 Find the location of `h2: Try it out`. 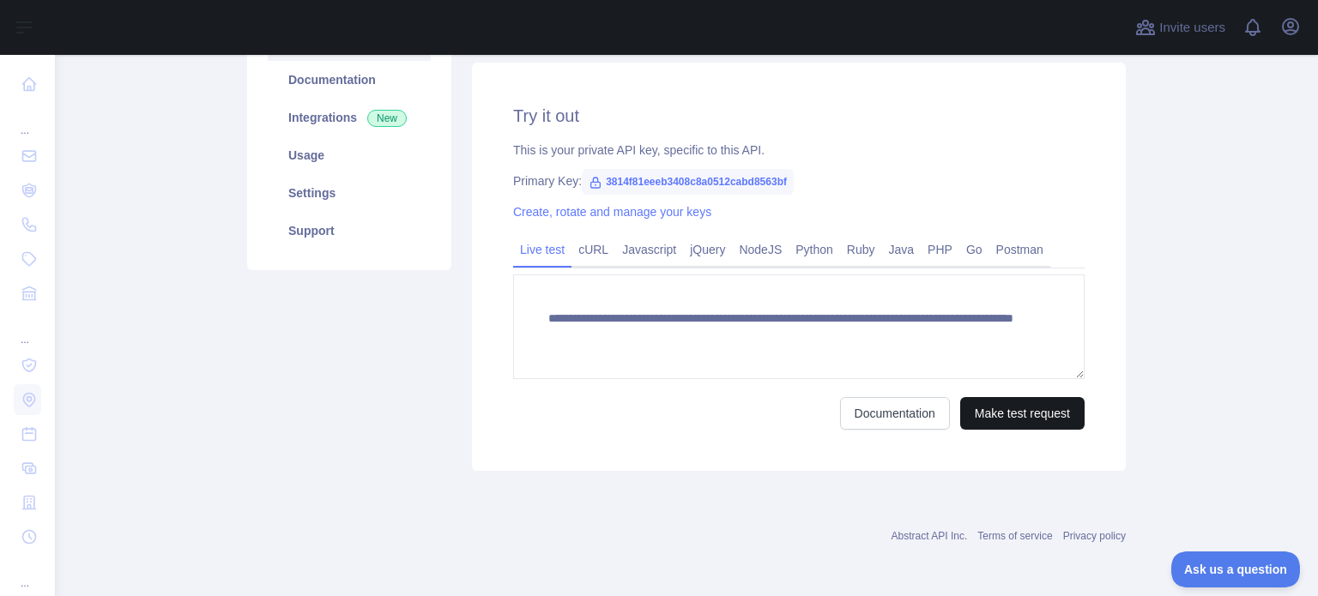

h2: Try it out is located at coordinates (799, 116).